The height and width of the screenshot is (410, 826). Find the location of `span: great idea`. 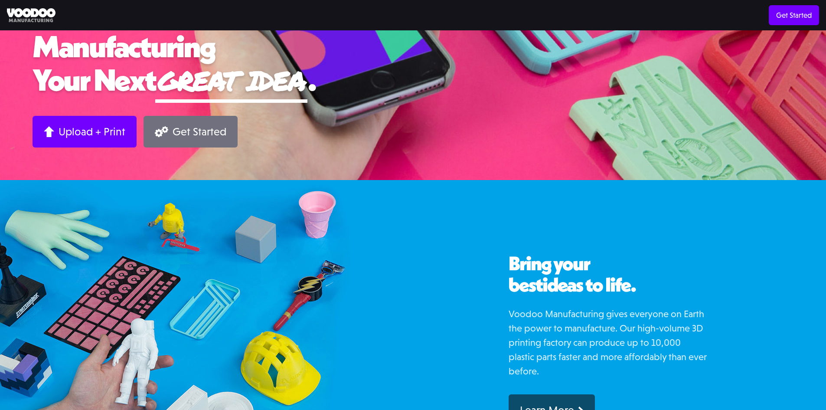

span: great idea is located at coordinates (231, 80).